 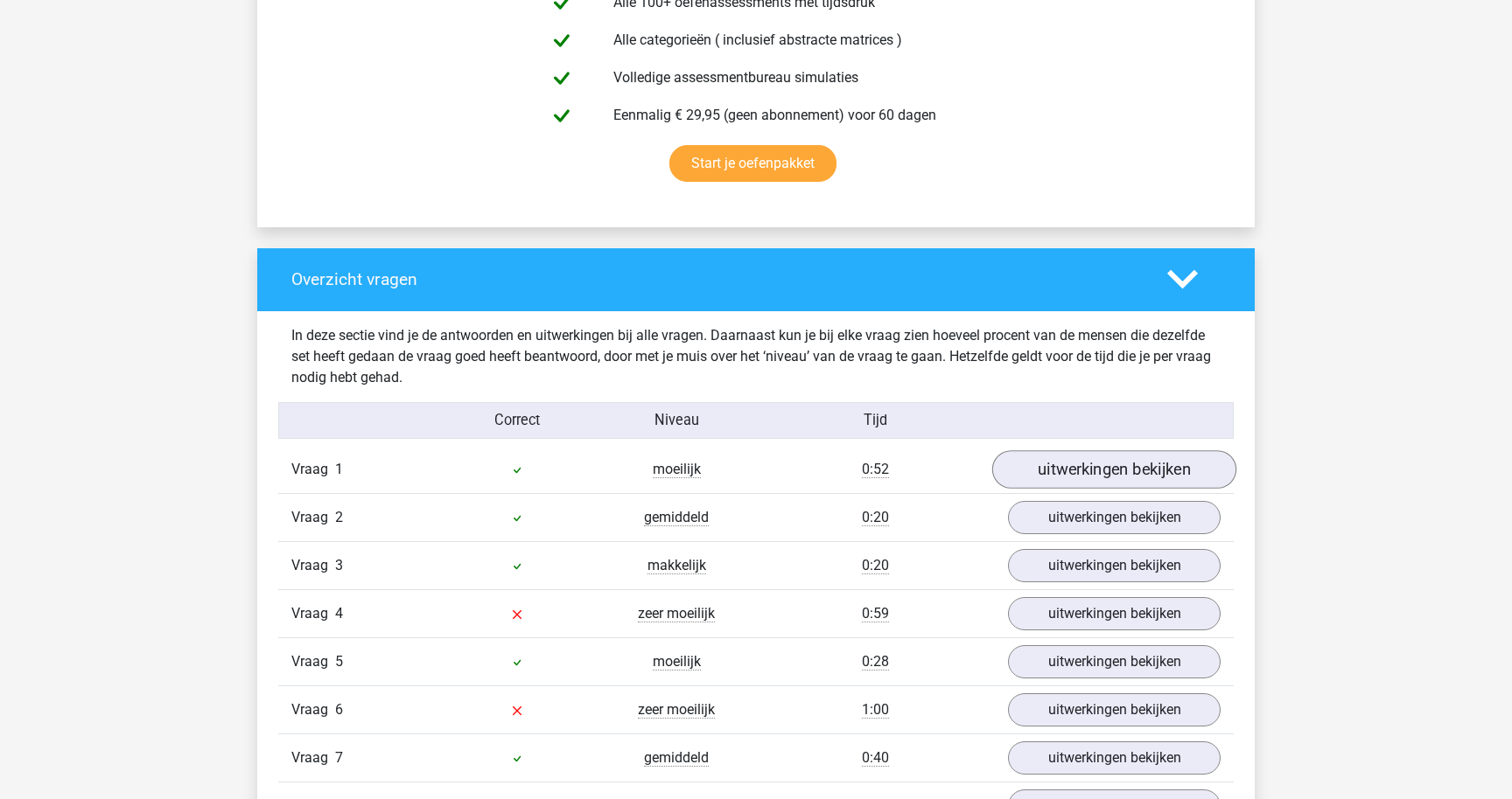 What do you see at coordinates (756, 357) in the screenshot?
I see `div: In deze sectie vind je de antwoorden en uitwerkingen bij alle vragen. Daarnaast kun je bij elke v...` at bounding box center [756, 357].